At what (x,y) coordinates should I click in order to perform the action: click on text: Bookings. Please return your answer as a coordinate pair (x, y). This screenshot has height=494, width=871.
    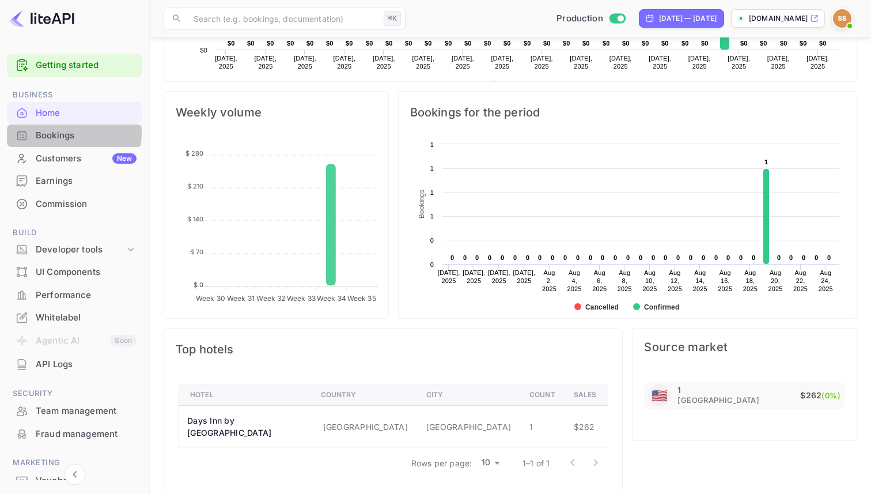
    Looking at the image, I should click on (422, 204).